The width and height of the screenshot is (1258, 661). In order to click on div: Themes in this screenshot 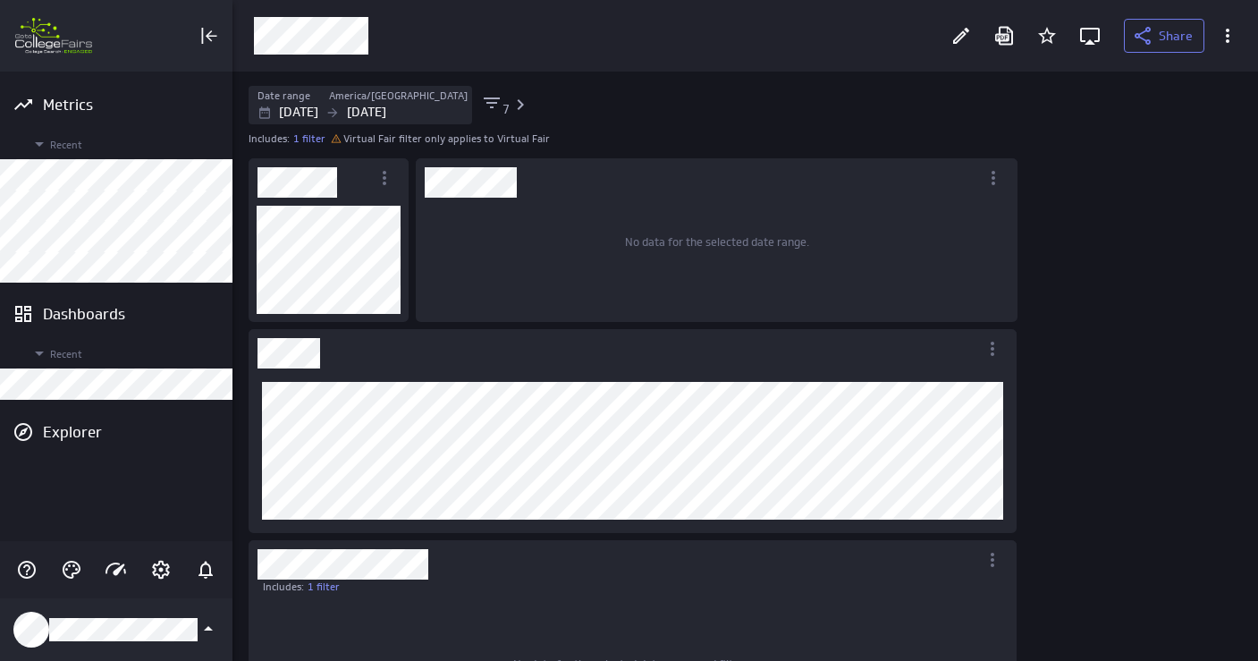, I will do `click(72, 570)`.